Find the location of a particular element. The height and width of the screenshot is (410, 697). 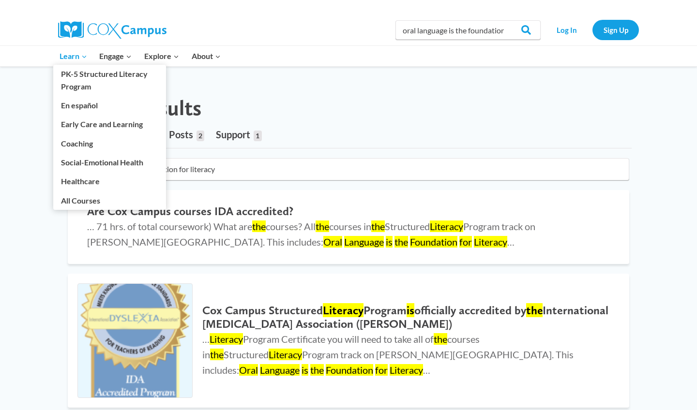

button: Child menu of Learn is located at coordinates (73, 56).